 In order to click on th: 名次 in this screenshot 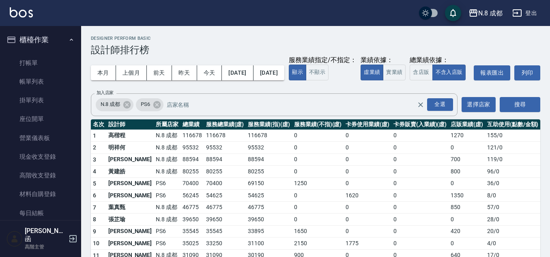, I will do `click(99, 124)`.